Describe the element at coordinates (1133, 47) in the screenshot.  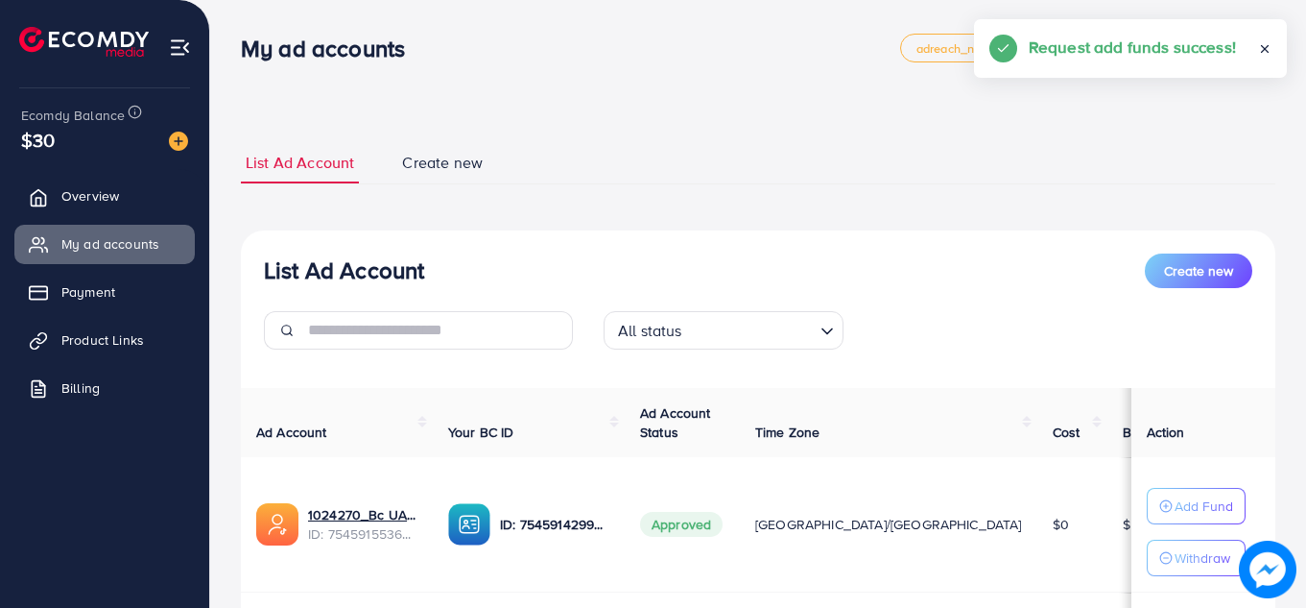
I see `h5: Request add funds success!` at that location.